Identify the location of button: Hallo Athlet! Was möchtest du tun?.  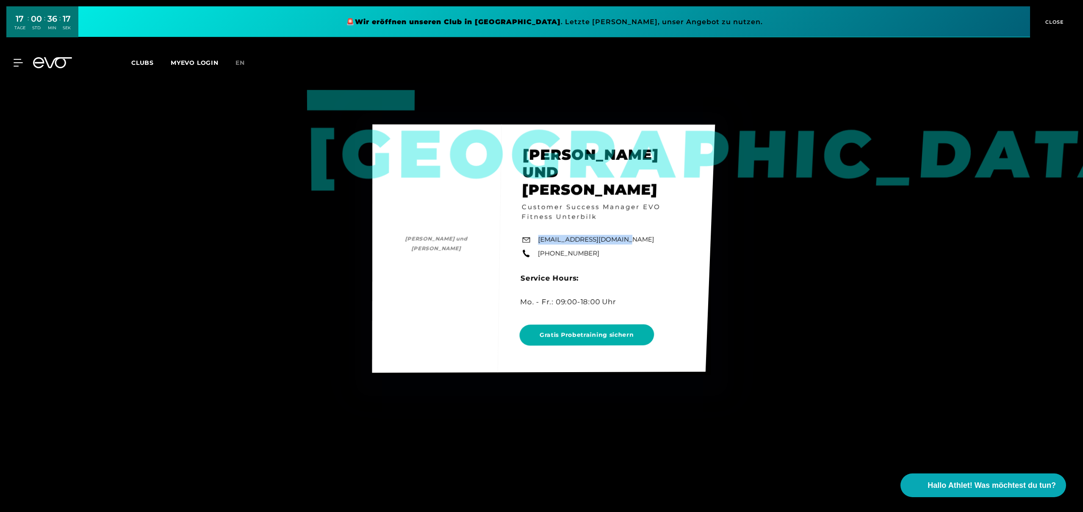
(983, 485).